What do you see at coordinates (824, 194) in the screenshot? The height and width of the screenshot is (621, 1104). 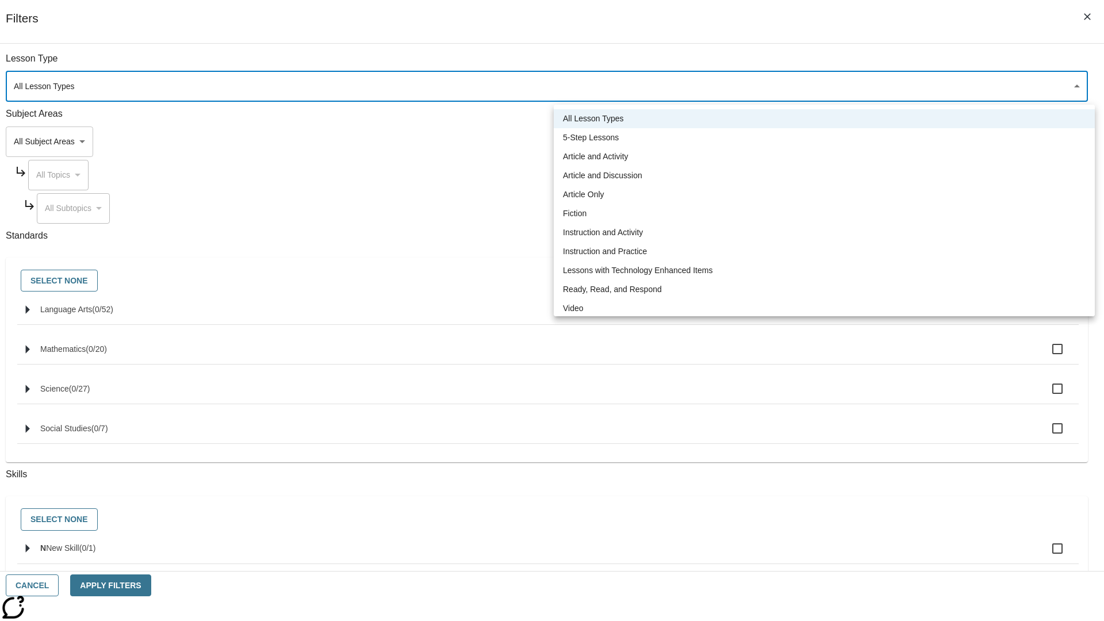 I see `li: Article Only` at bounding box center [824, 194].